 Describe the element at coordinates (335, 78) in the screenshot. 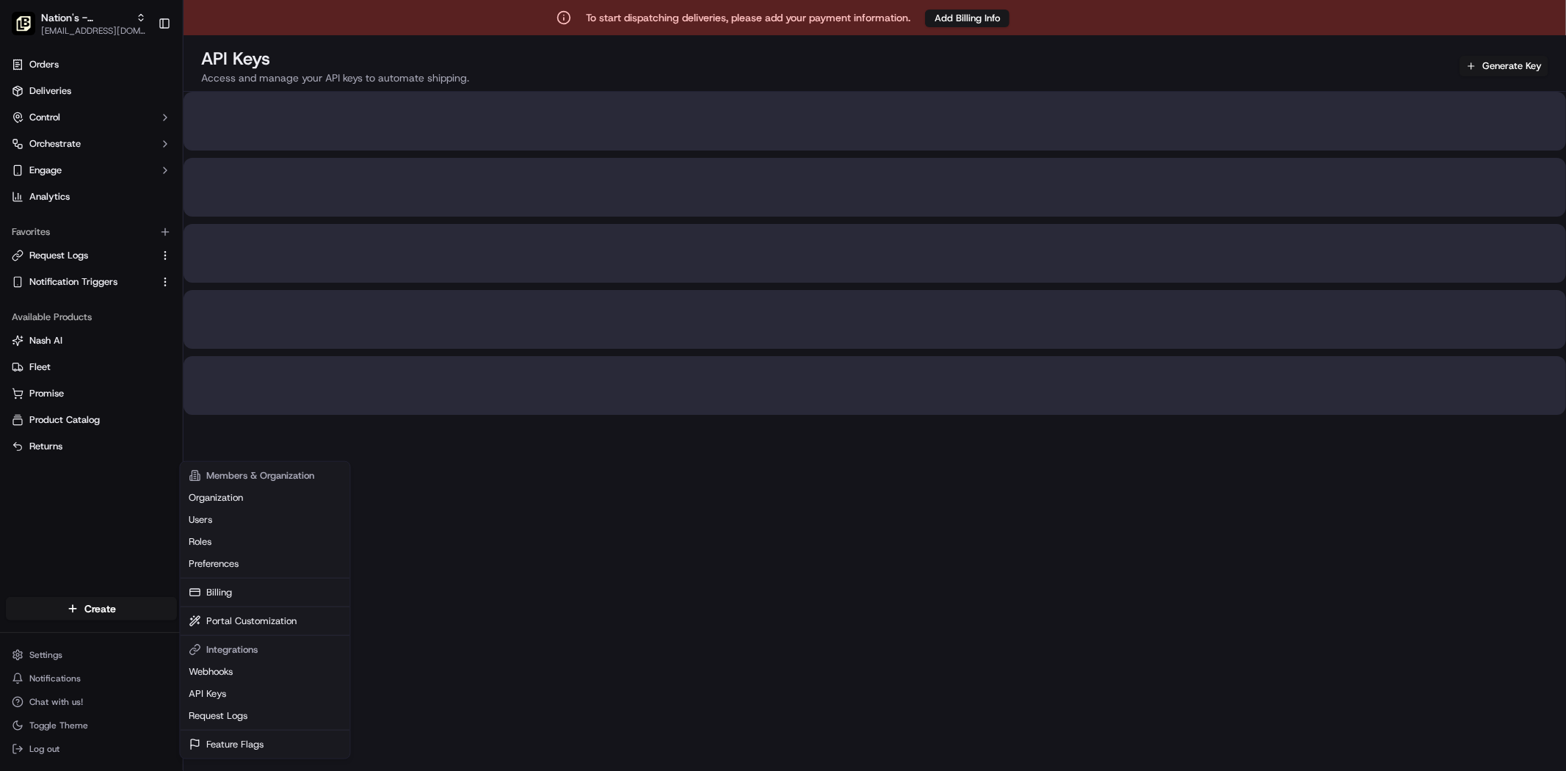

I see `p: Access and manage your API keys to automate shipping.` at that location.